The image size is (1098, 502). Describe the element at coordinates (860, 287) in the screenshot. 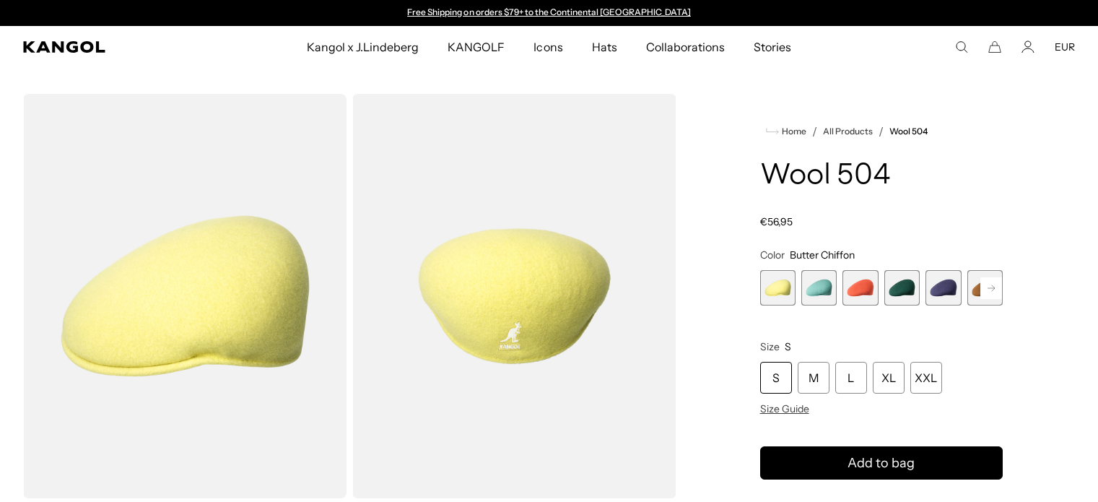

I see `div: 3 of 21` at that location.